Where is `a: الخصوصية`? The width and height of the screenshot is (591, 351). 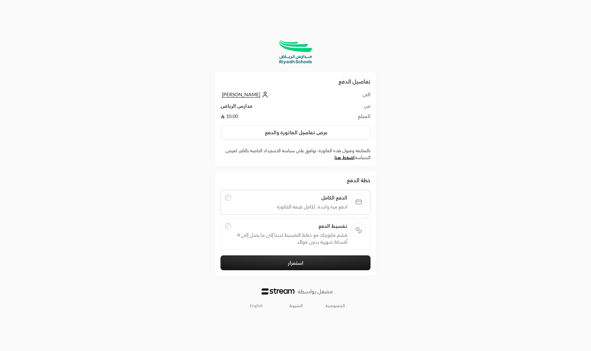
a: الخصوصية is located at coordinates (335, 306).